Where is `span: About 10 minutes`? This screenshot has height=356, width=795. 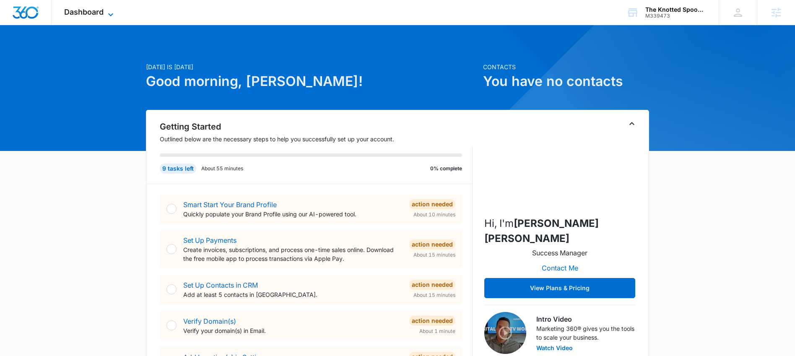
span: About 10 minutes is located at coordinates (435, 215).